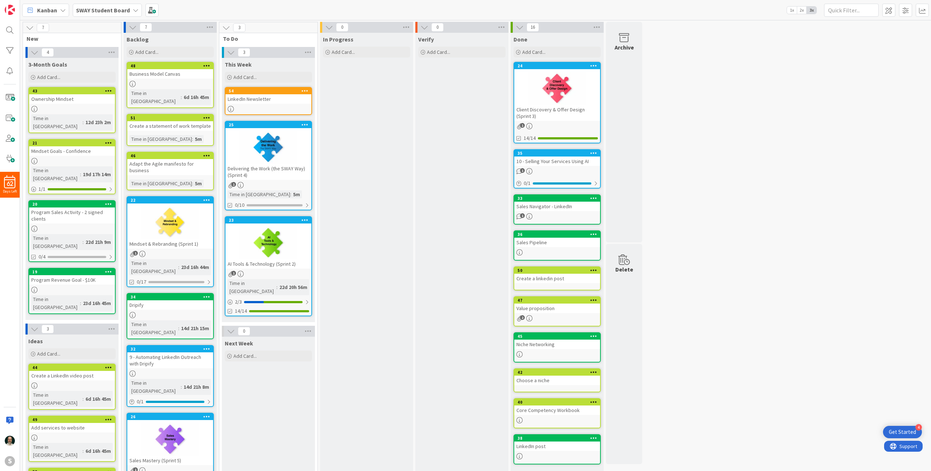 Image resolution: width=931 pixels, height=471 pixels. I want to click on a: 50Create a linkedin post, so click(557, 278).